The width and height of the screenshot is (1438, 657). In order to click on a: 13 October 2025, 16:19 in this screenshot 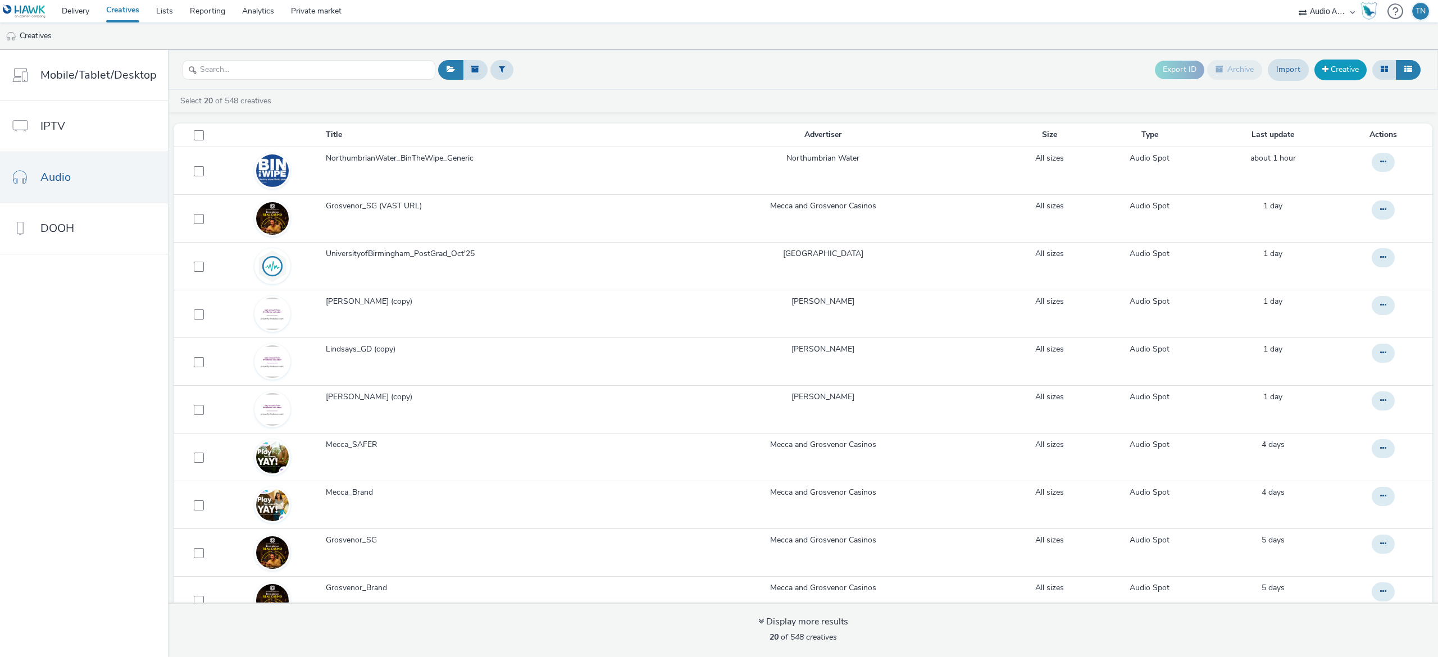, I will do `click(1273, 254)`.